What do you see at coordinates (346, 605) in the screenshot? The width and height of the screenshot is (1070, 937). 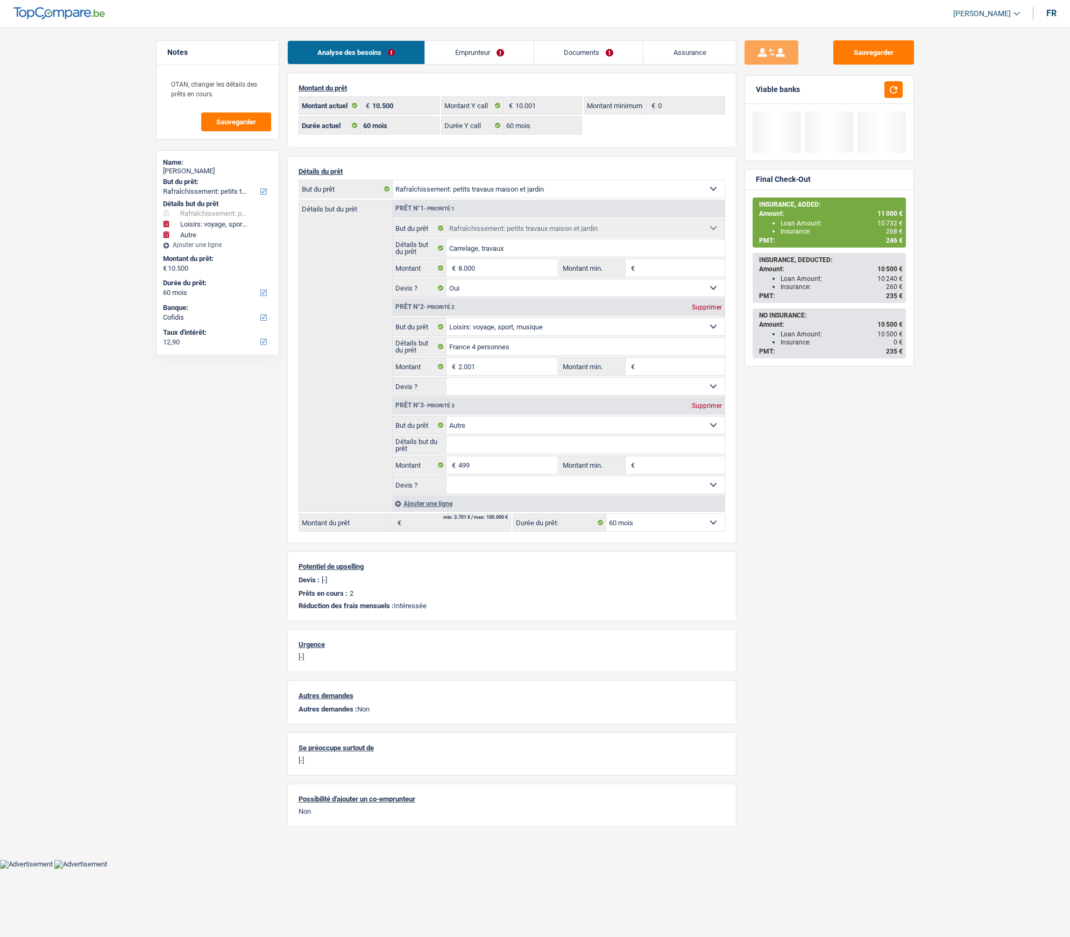 I see `span: Réduction des frais mensuels :` at bounding box center [346, 605].